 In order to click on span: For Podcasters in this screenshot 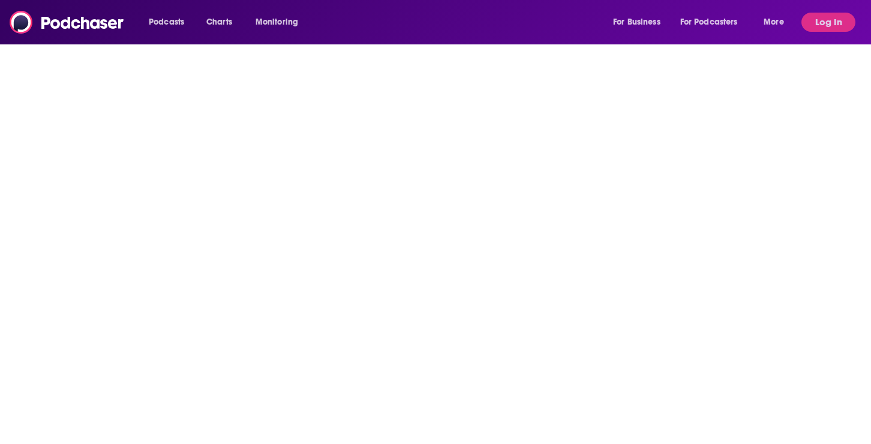, I will do `click(709, 22)`.